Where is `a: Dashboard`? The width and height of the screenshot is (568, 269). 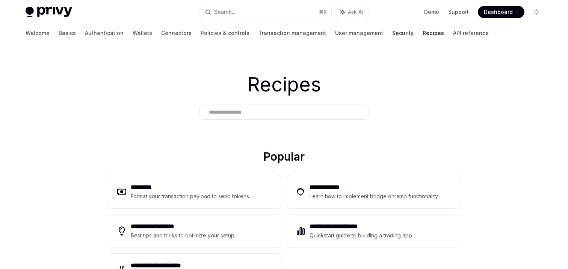
a: Dashboard is located at coordinates (501, 12).